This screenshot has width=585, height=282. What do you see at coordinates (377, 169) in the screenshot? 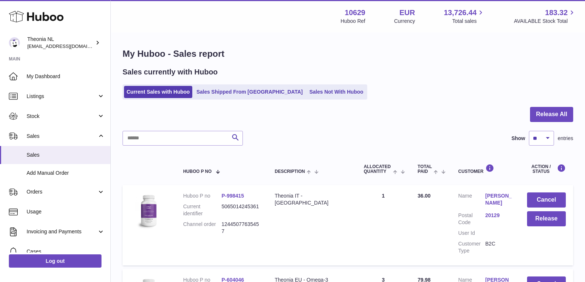
I see `span: ALLOCATED Quantity` at bounding box center [377, 169].